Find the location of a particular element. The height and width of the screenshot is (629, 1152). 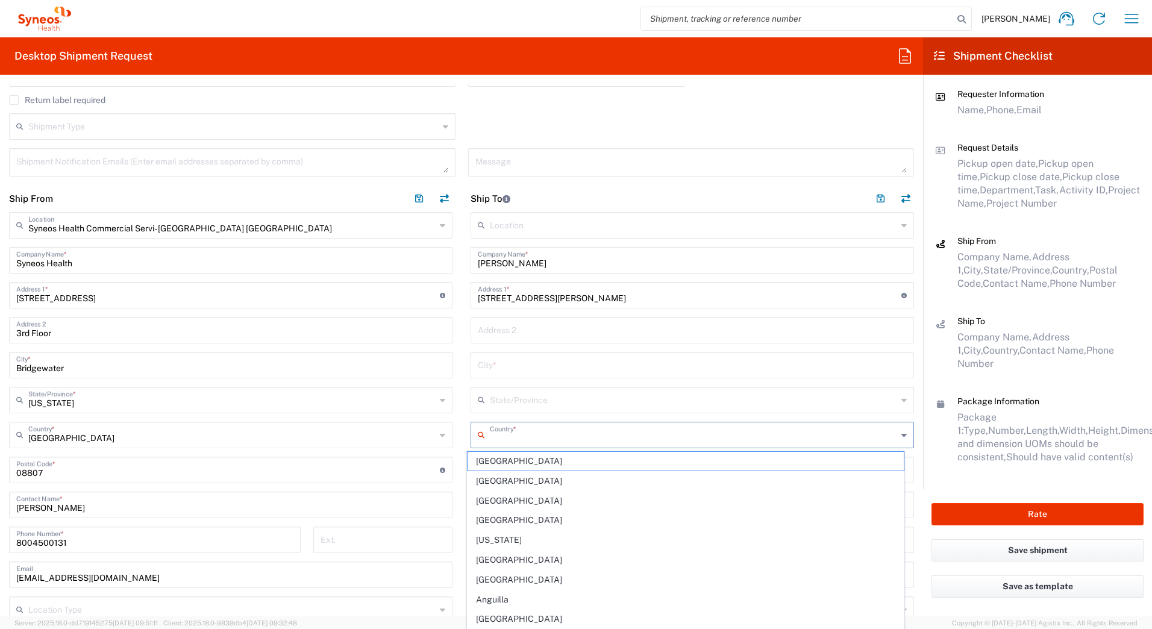

span: Package 1: is located at coordinates (977, 424).